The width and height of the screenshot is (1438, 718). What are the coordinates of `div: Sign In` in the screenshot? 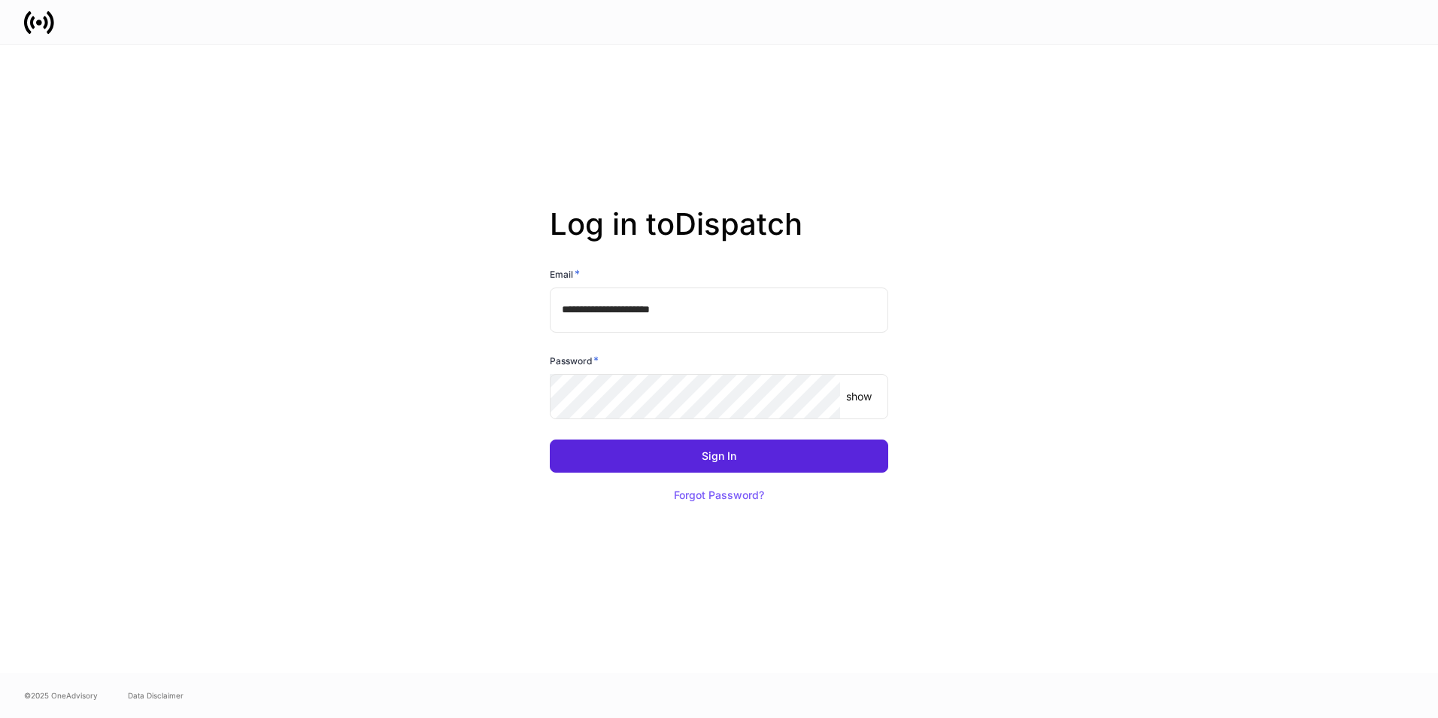 It's located at (719, 456).